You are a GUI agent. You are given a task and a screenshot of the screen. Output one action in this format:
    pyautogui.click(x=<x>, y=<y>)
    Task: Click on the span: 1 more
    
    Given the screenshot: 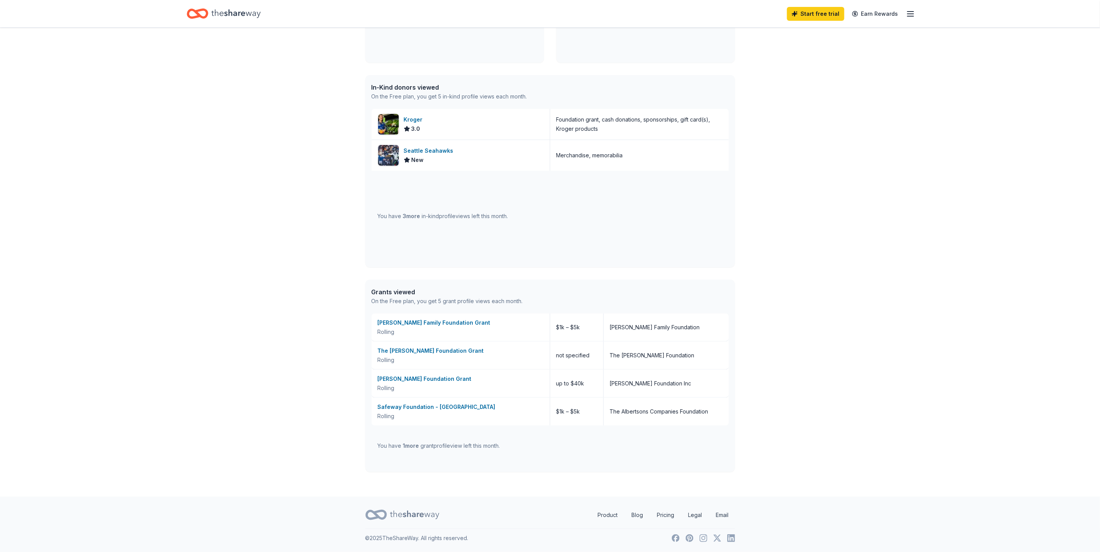 What is the action you would take?
    pyautogui.click(x=411, y=446)
    